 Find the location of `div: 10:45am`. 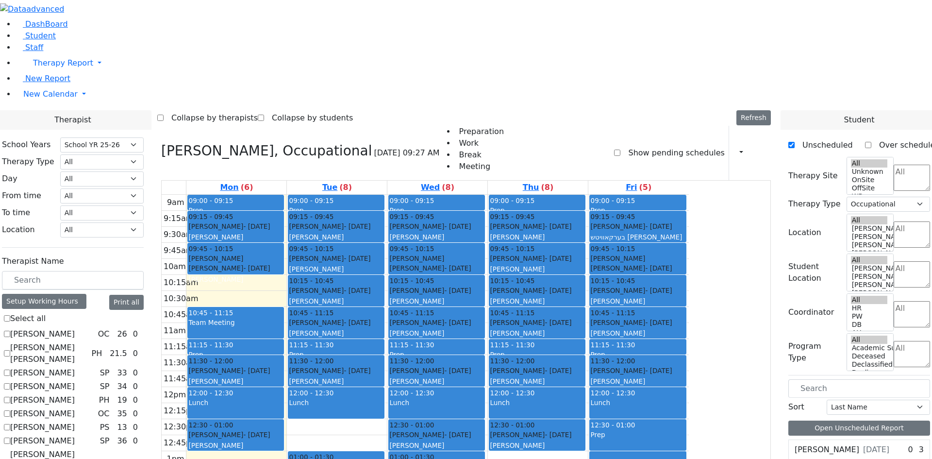

div: 10:45am is located at coordinates (181, 315).